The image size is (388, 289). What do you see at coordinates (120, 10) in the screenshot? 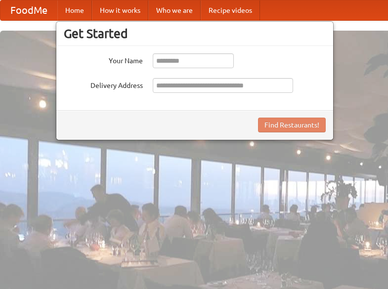
I see `a: How it works` at bounding box center [120, 10].